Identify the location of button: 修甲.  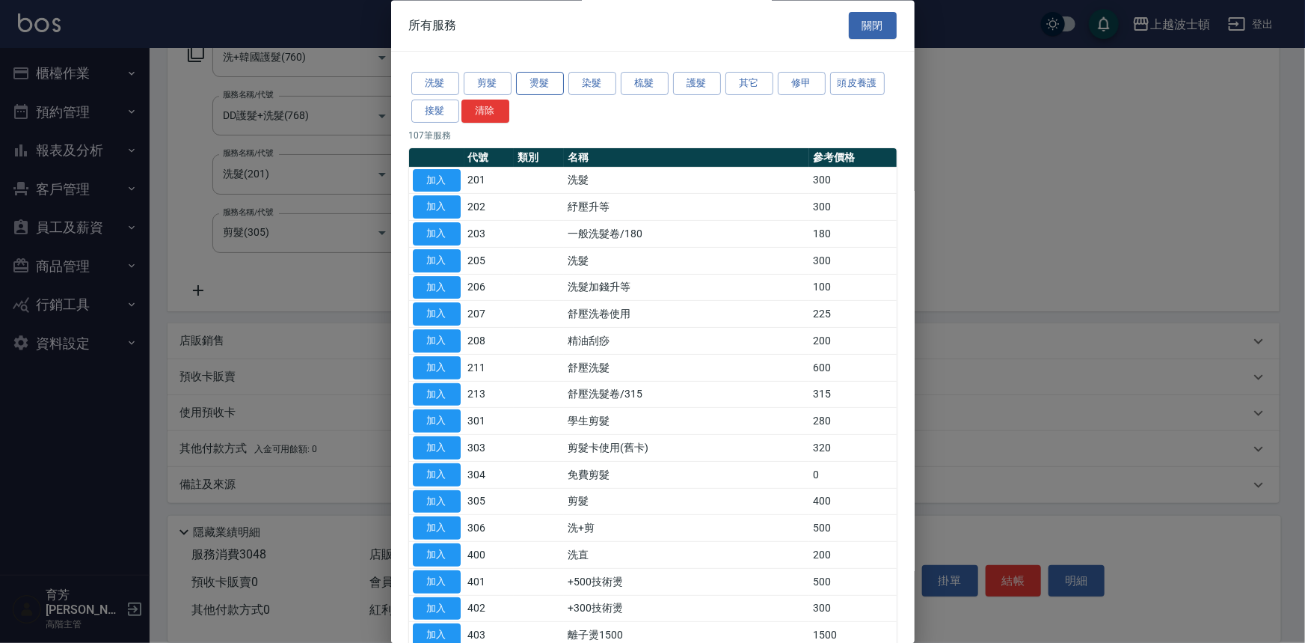
(802, 84).